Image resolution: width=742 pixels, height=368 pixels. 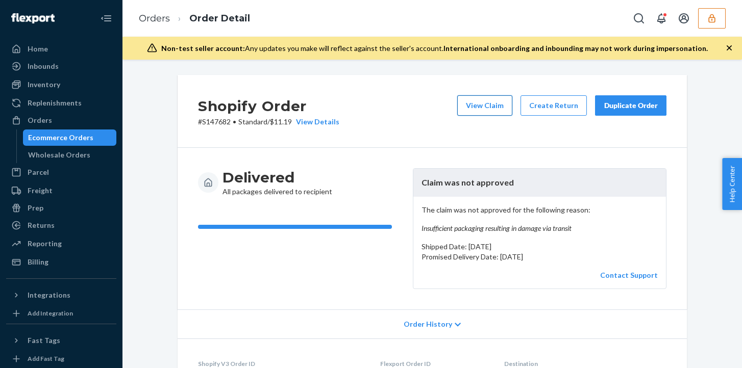 What do you see at coordinates (38, 172) in the screenshot?
I see `div: Parcel` at bounding box center [38, 172].